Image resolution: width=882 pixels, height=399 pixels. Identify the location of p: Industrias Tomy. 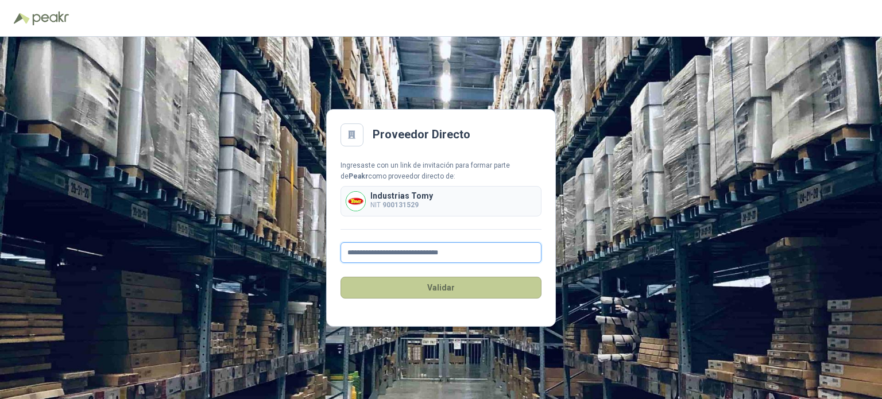
(401, 196).